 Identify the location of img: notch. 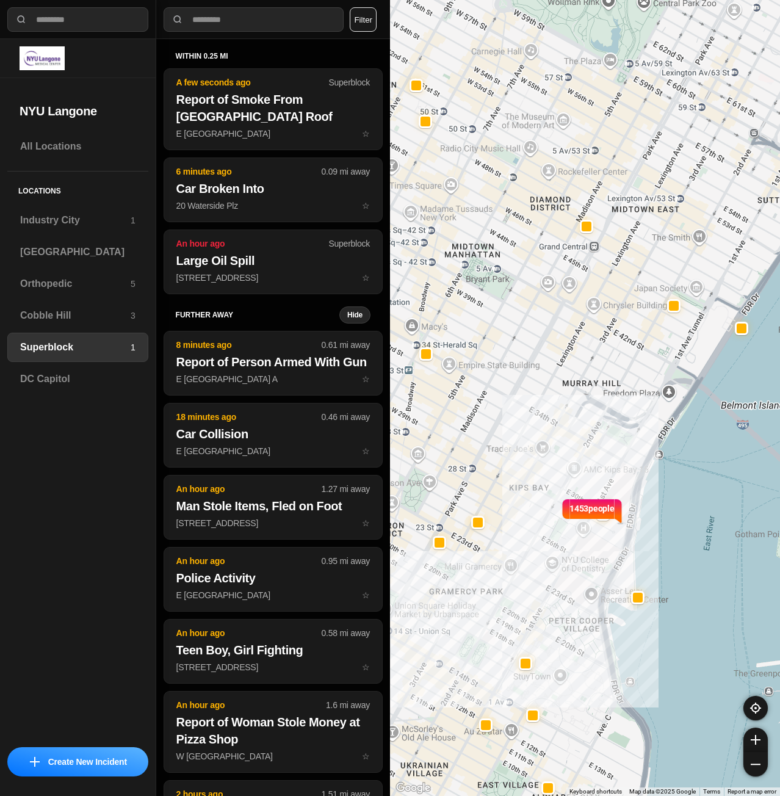
(565, 511).